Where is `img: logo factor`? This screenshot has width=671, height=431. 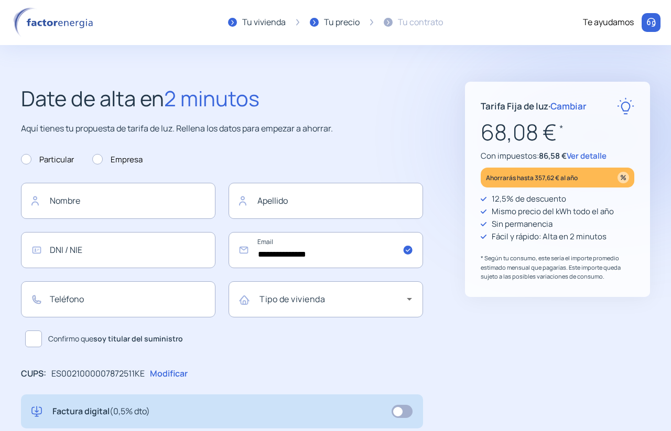 img: logo factor is located at coordinates (55, 23).